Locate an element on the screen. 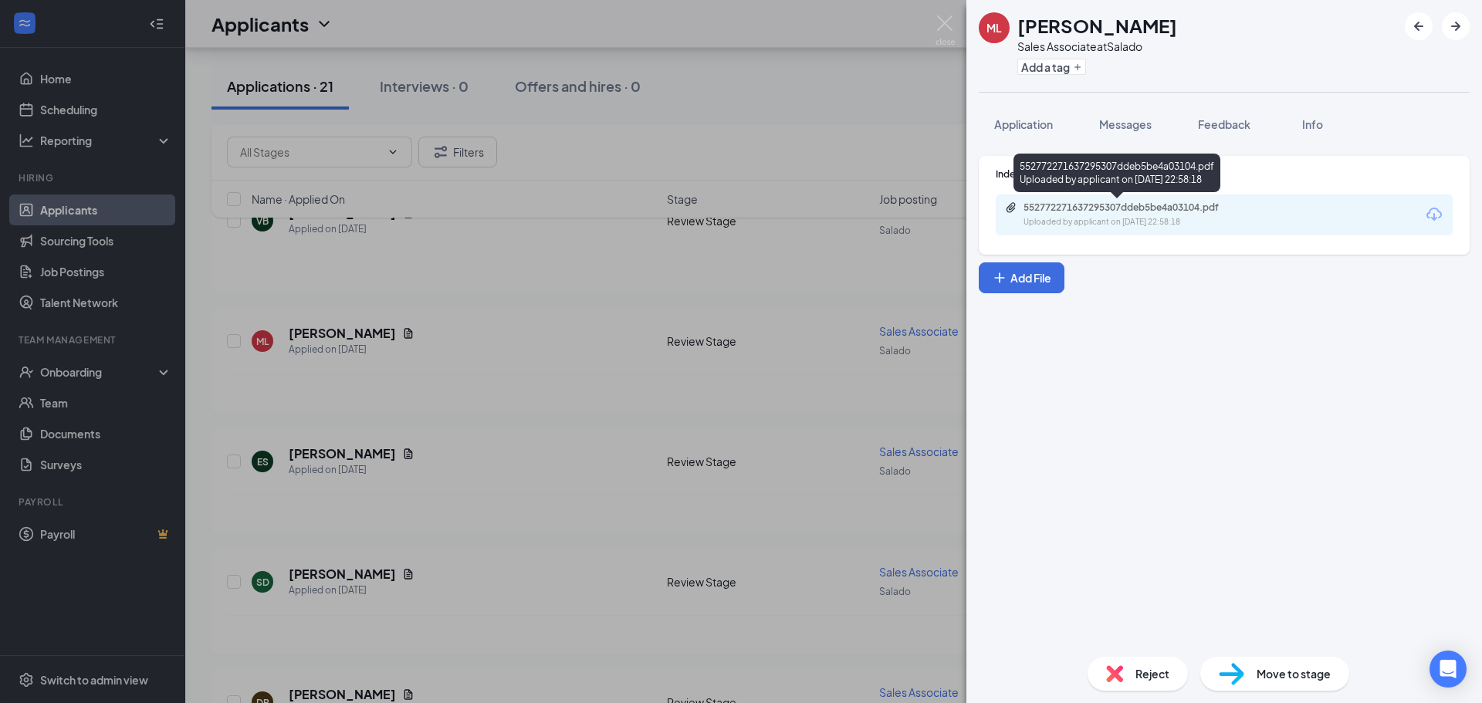 Image resolution: width=1482 pixels, height=703 pixels. div: Open Intercom Messenger is located at coordinates (1448, 669).